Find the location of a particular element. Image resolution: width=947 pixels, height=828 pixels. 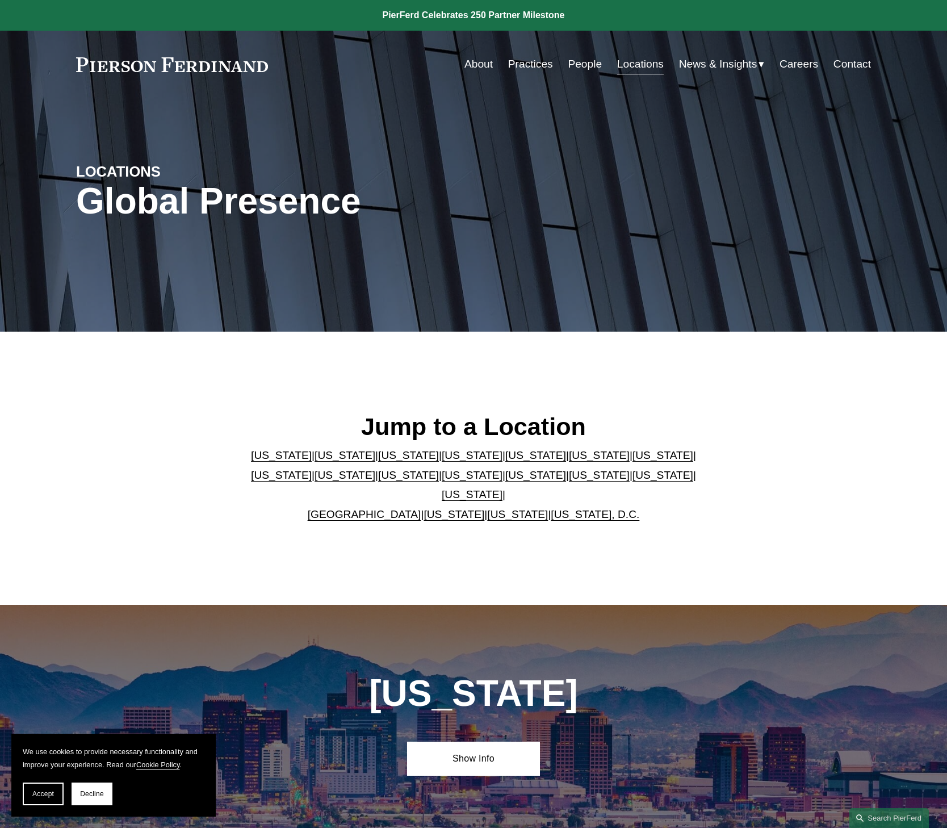

a: Practices is located at coordinates (530, 64).